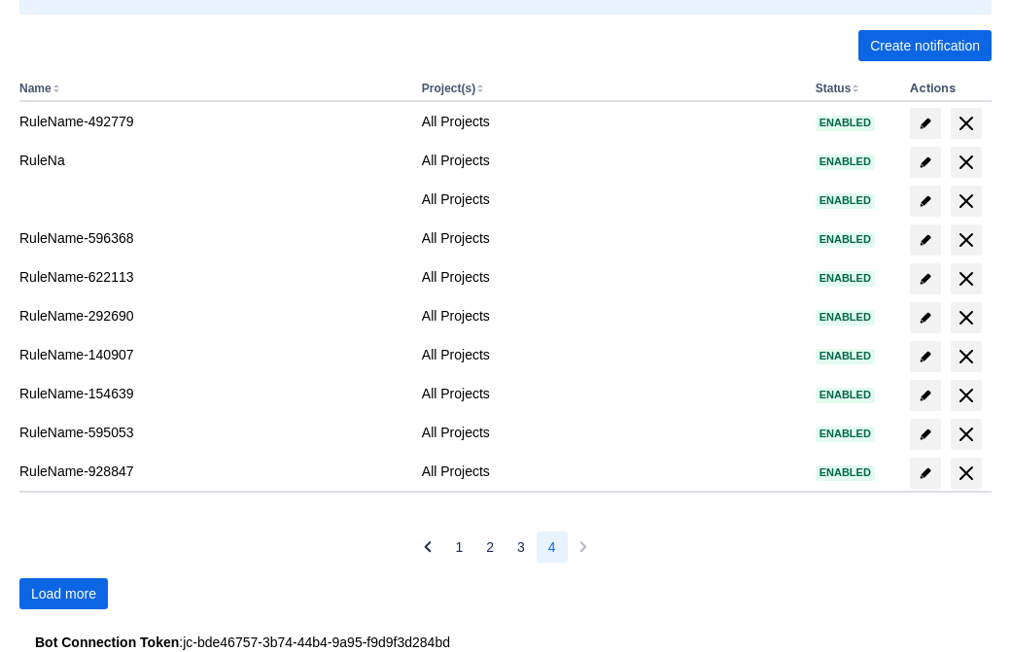  I want to click on button: Page 1, so click(459, 547).